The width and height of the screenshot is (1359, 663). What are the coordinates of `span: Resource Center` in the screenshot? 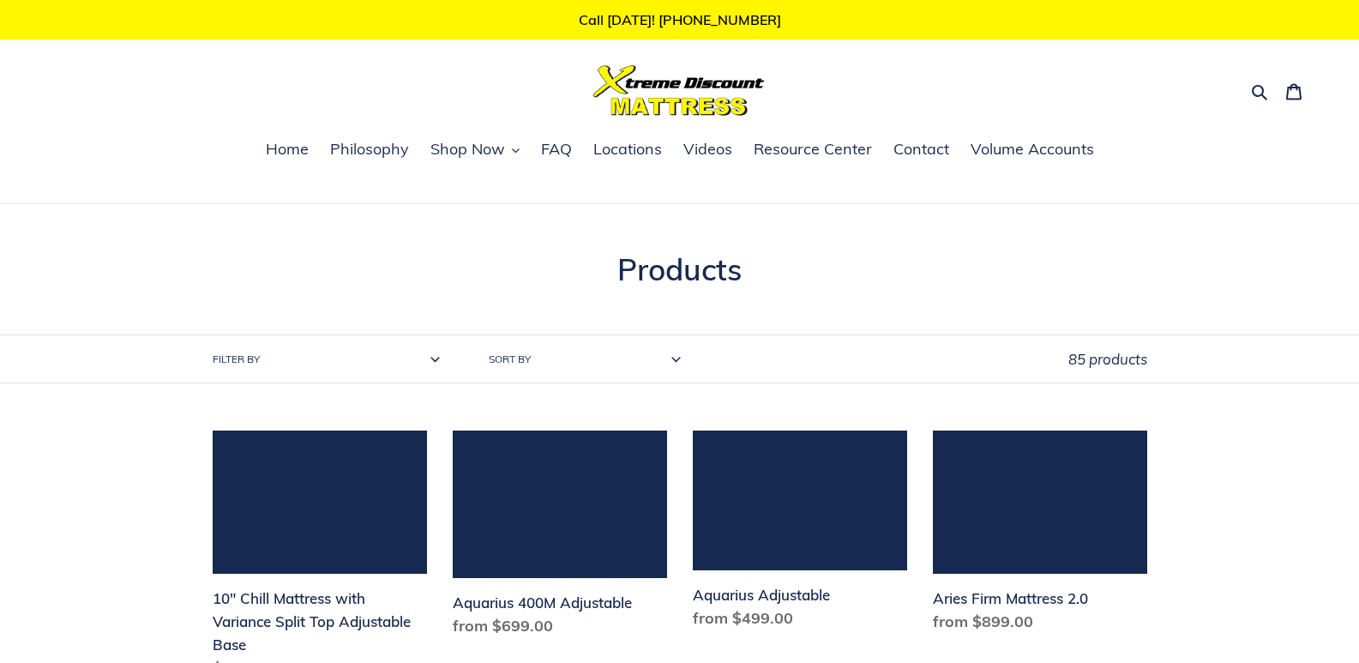 It's located at (813, 149).